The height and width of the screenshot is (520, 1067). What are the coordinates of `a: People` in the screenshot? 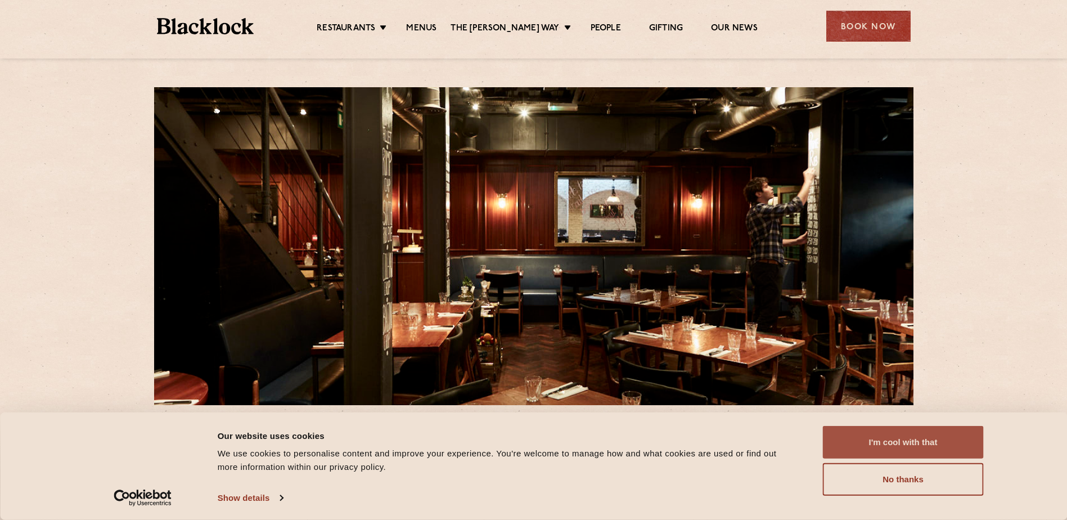 It's located at (606, 29).